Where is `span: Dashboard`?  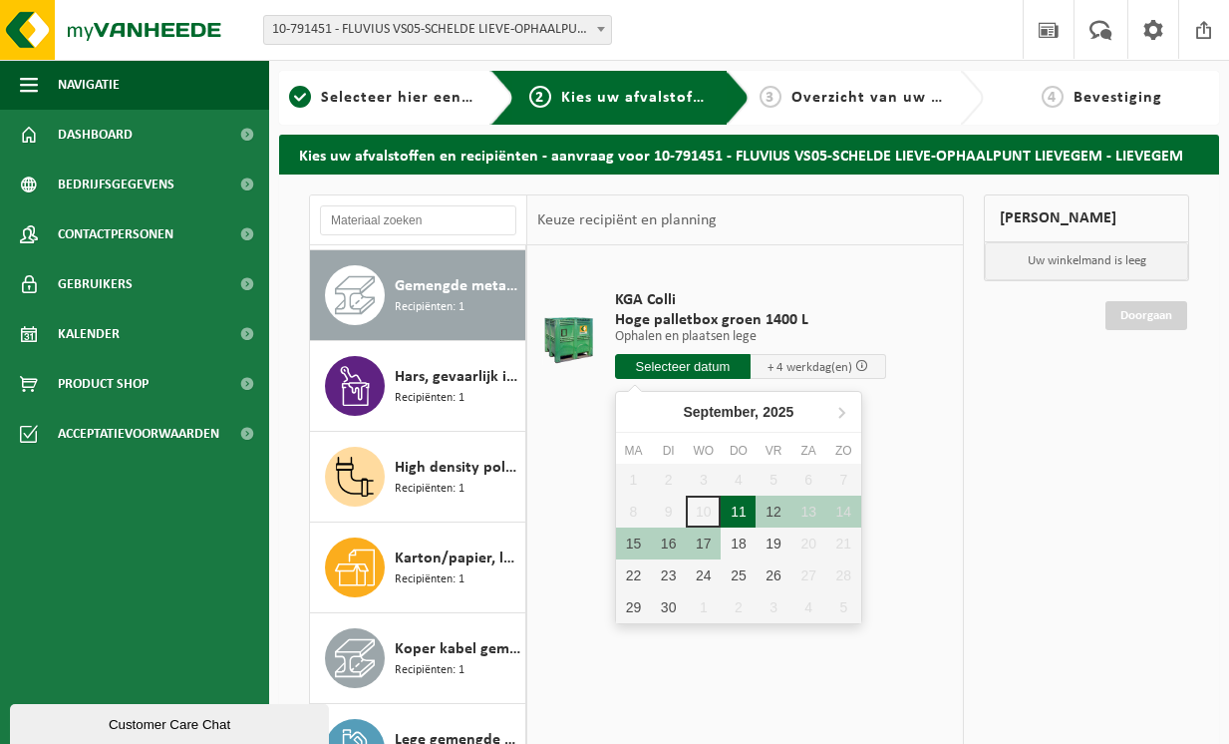 span: Dashboard is located at coordinates (95, 135).